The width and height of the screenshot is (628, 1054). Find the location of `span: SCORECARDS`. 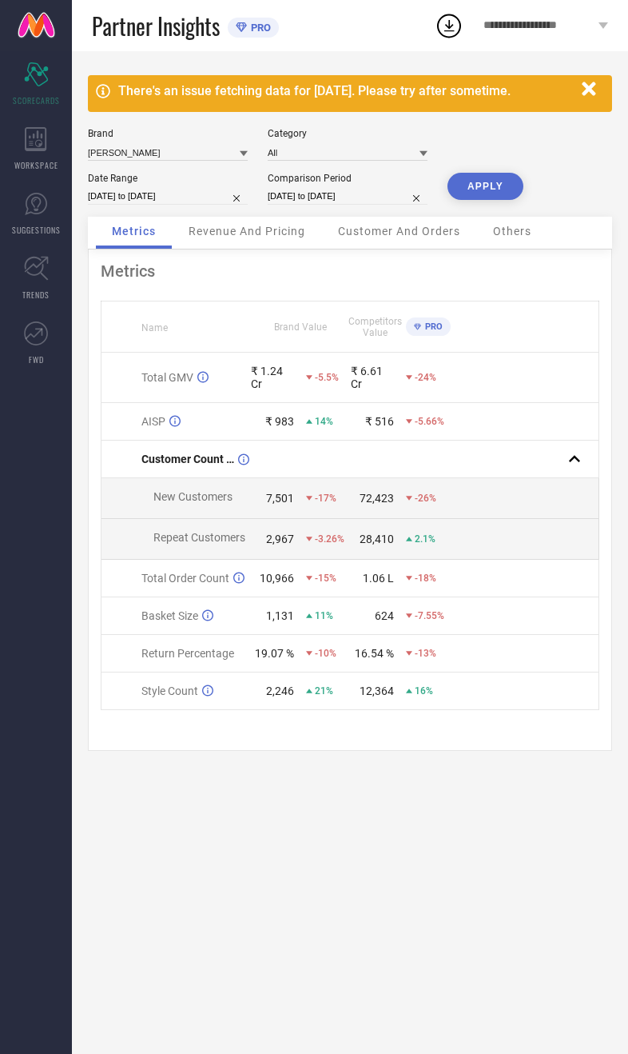

span: SCORECARDS is located at coordinates (36, 100).